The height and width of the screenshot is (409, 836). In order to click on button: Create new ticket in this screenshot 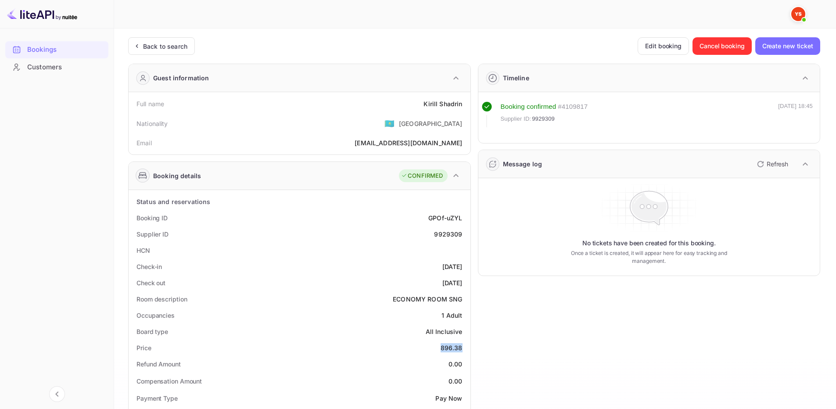, I will do `click(788, 46)`.